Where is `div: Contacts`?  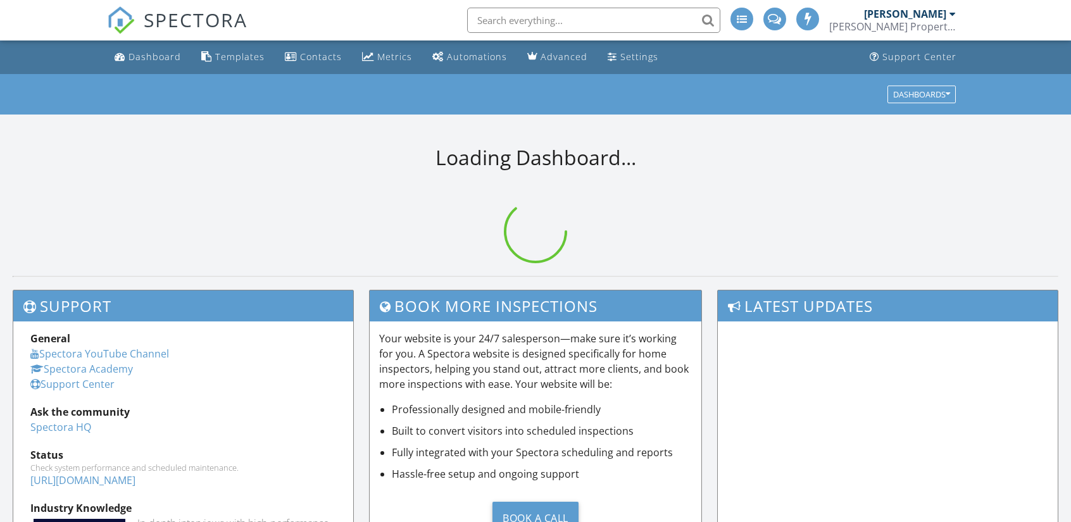 div: Contacts is located at coordinates (321, 56).